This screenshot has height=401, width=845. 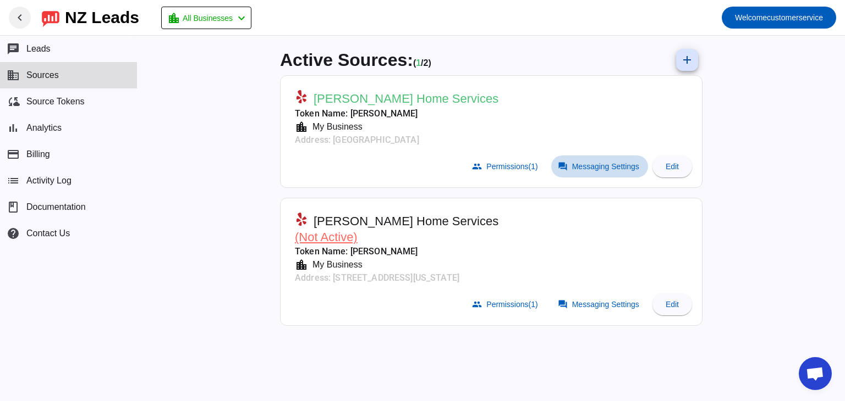 I want to click on mat-icon: list, so click(x=13, y=181).